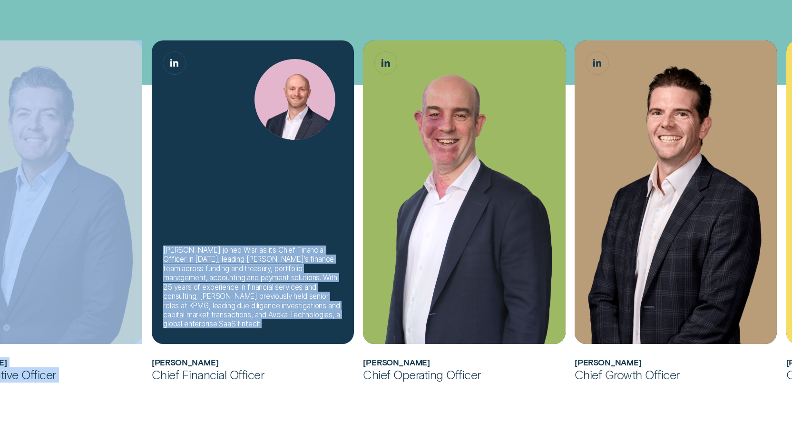 The width and height of the screenshot is (792, 423). I want to click on img: James Goodwin, so click(675, 192).